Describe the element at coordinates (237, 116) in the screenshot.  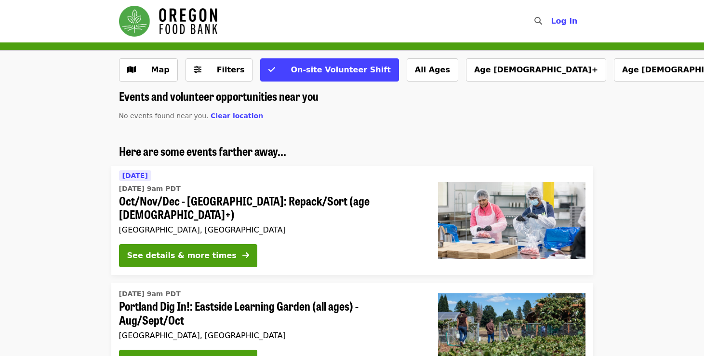
I see `button: Clear location` at that location.